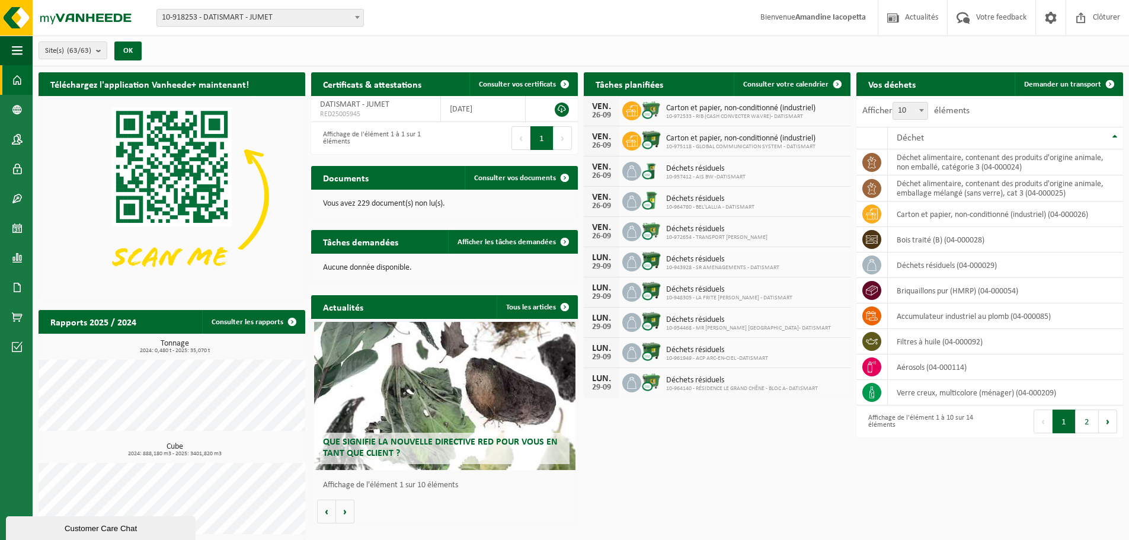 The width and height of the screenshot is (1129, 540). What do you see at coordinates (1087, 421) in the screenshot?
I see `button: 2` at bounding box center [1087, 421].